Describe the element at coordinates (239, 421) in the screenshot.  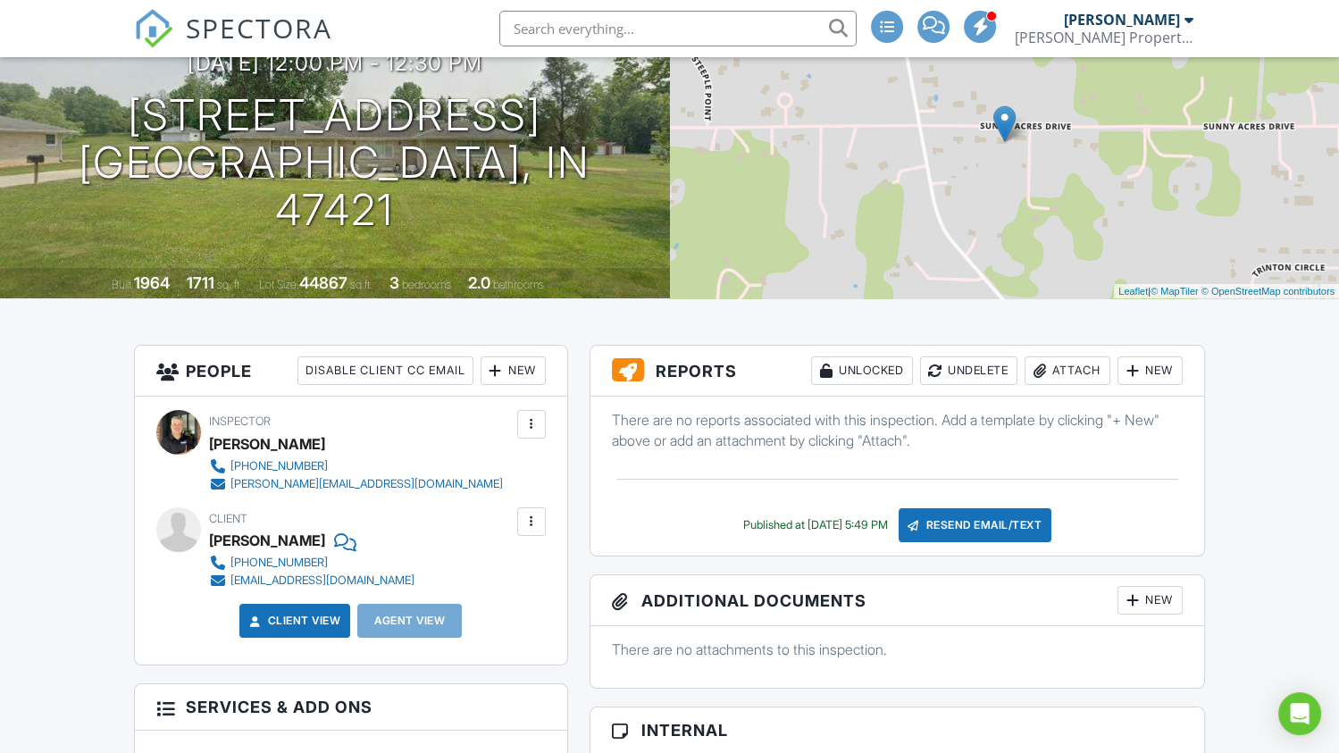
I see `span: Inspector` at that location.